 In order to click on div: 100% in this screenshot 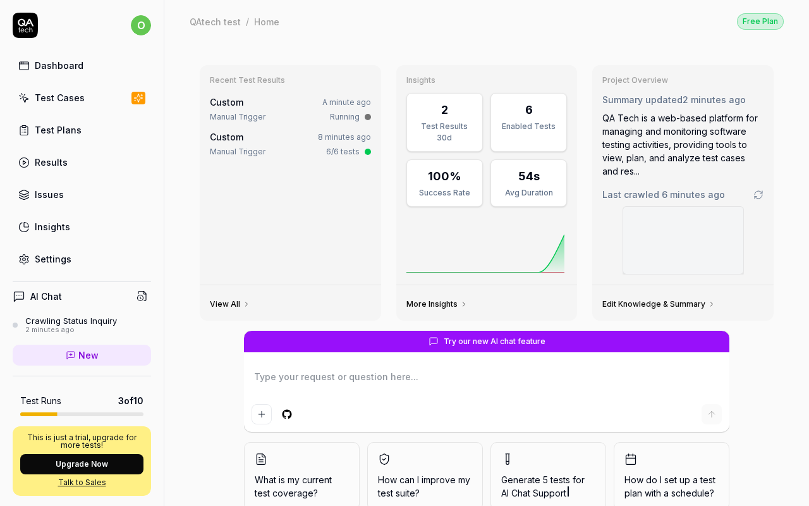, I will do `click(444, 176)`.